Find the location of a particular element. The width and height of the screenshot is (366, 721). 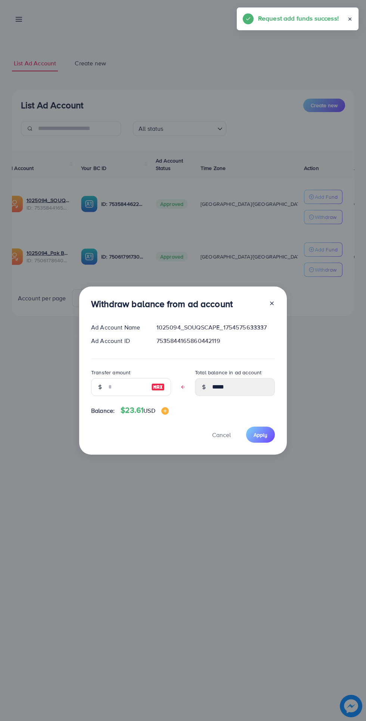

div: Ad Account ID is located at coordinates (118, 341).